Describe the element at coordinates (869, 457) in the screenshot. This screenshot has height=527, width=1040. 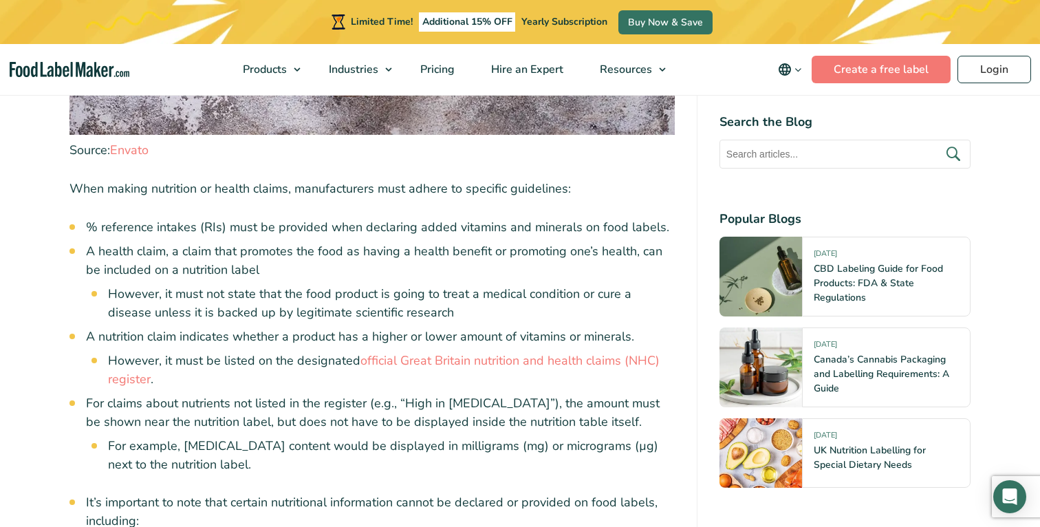
I see `a: UK Nutrition Labelling for Special Dietary Needs` at that location.